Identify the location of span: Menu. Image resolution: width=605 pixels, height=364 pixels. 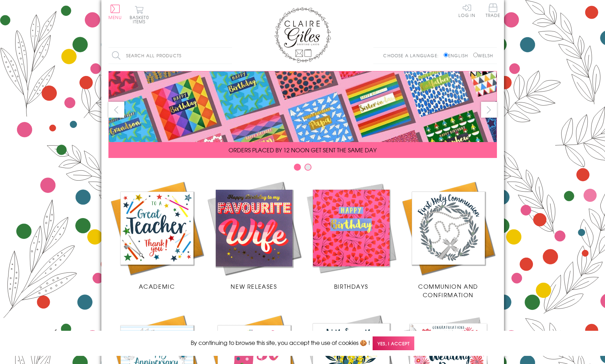
(115, 17).